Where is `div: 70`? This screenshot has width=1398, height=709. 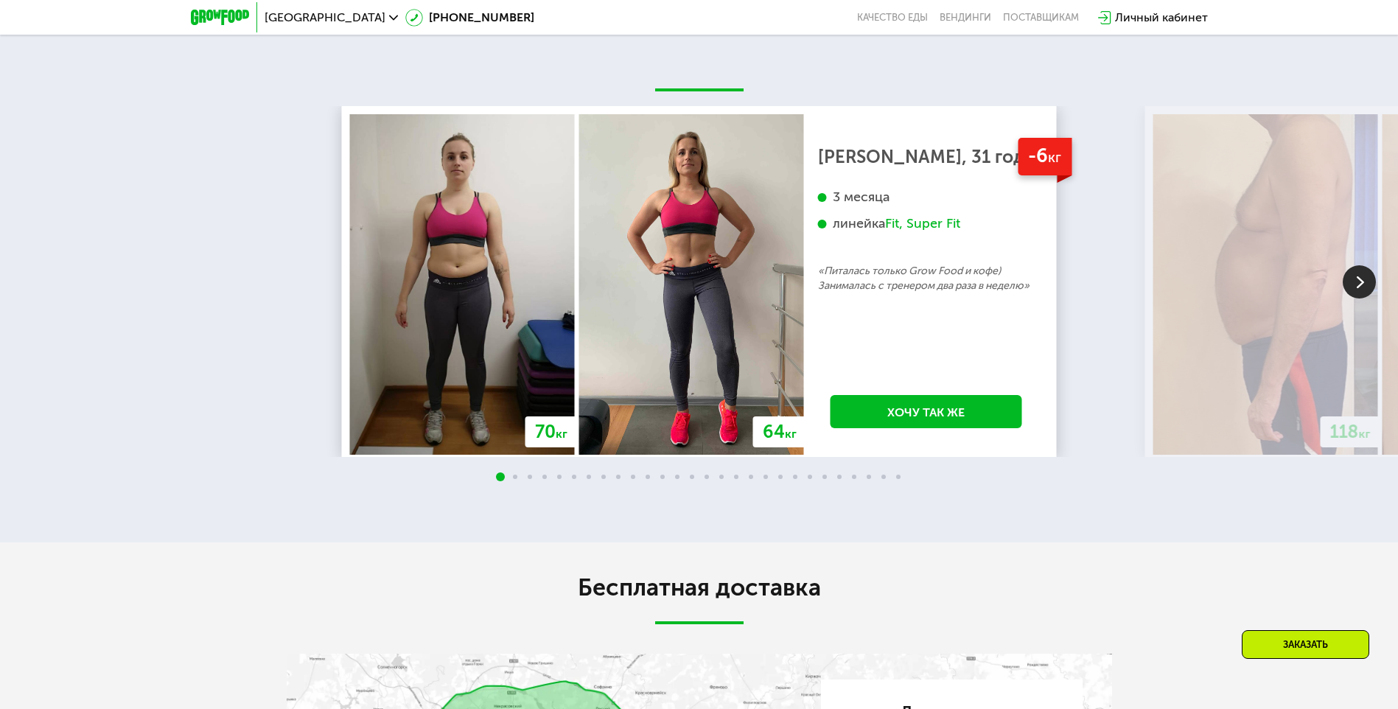
div: 70 is located at coordinates (551, 432).